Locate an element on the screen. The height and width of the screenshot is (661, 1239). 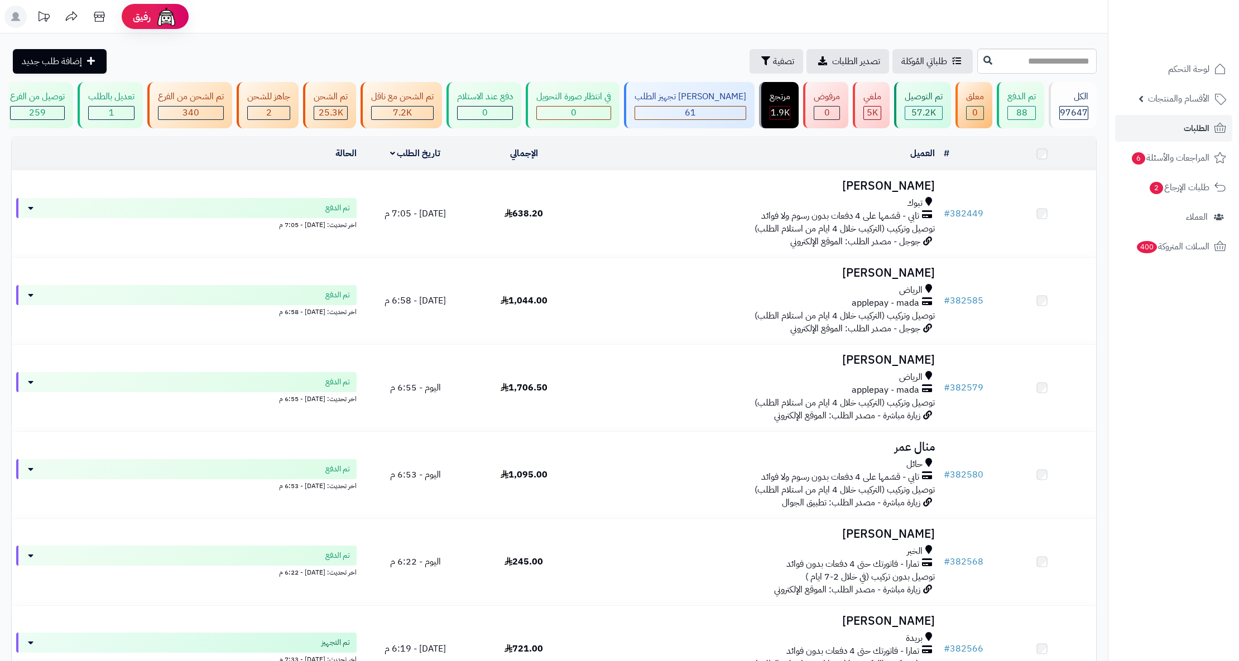
a: مرفوض 0 is located at coordinates (826, 105).